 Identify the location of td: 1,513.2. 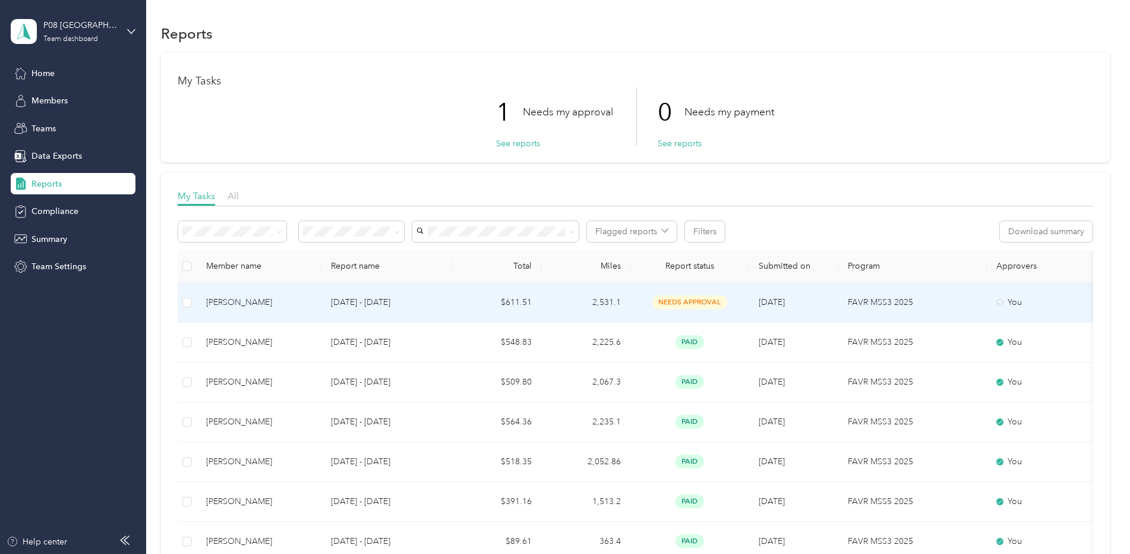
(586, 501).